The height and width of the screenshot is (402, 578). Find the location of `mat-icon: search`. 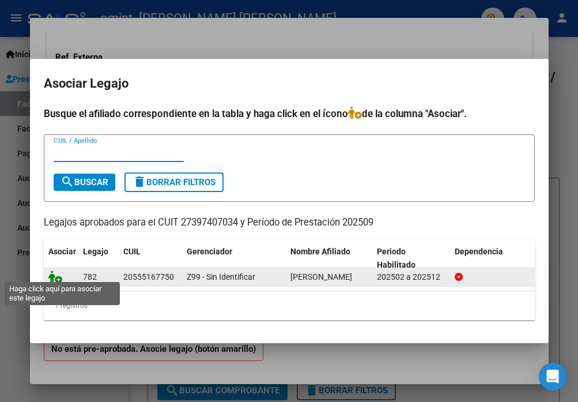

mat-icon: search is located at coordinates (67, 182).